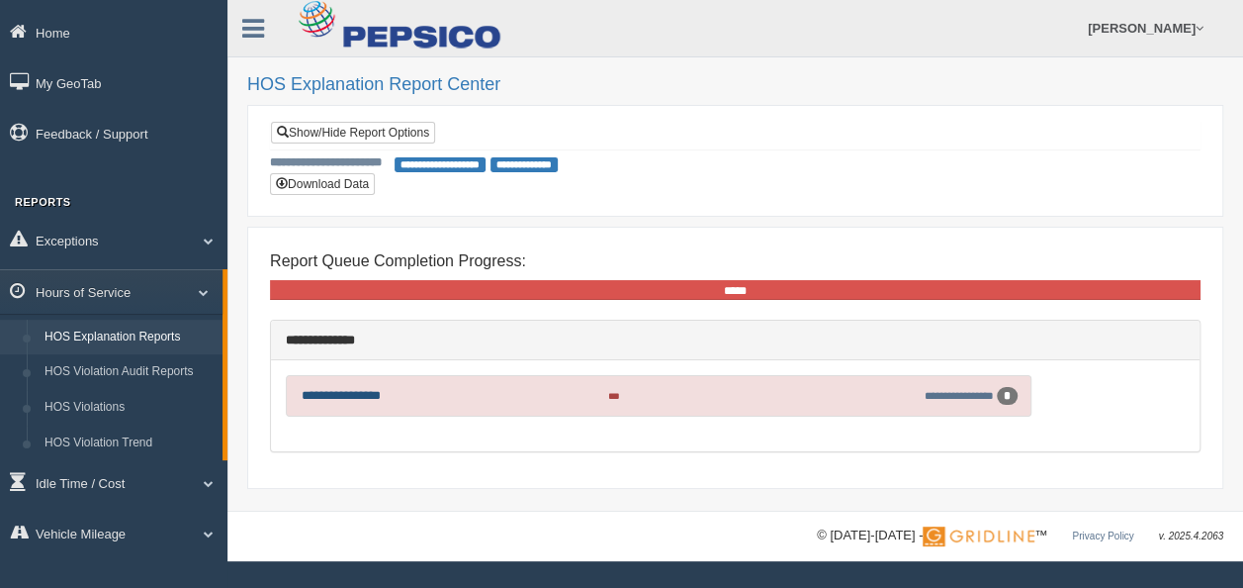 This screenshot has width=1243, height=588. What do you see at coordinates (1191, 535) in the screenshot?
I see `span: v. 2025.4.2063` at bounding box center [1191, 535].